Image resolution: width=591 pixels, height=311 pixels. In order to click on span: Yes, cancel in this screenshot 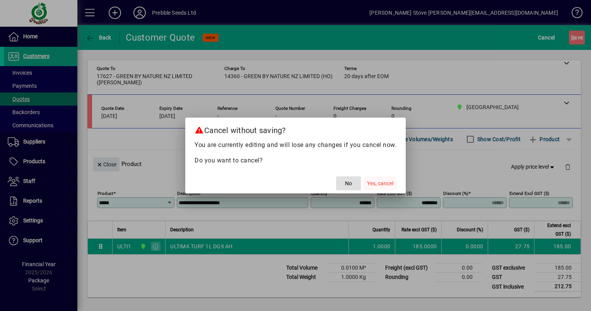, I will do `click(380, 183)`.